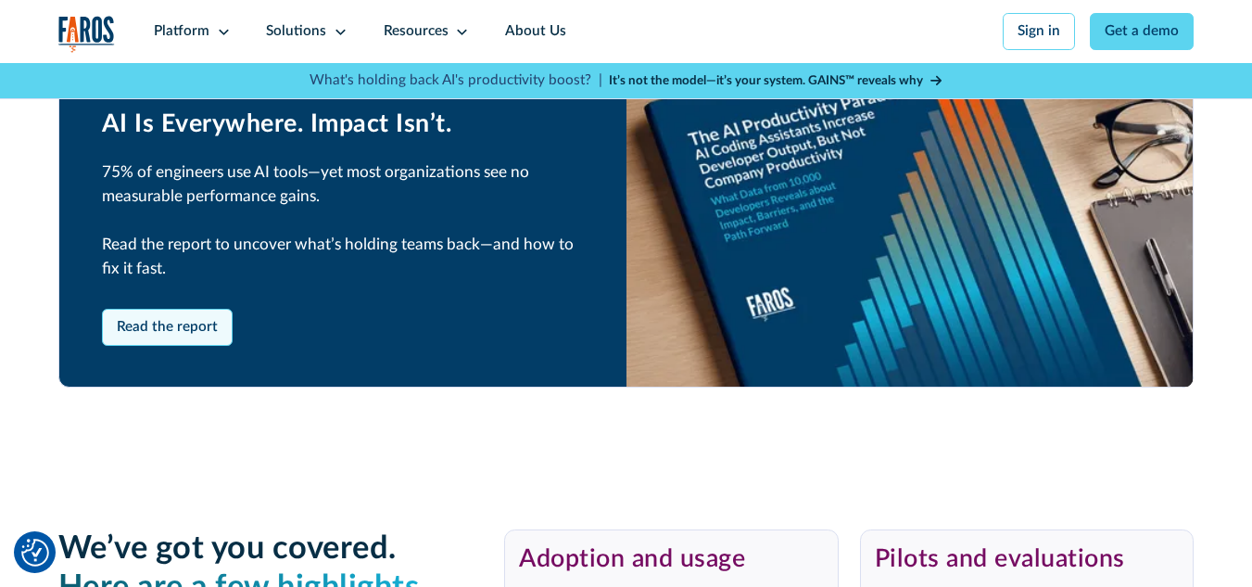 This screenshot has width=1252, height=587. What do you see at coordinates (86, 34) in the screenshot?
I see `a: home` at bounding box center [86, 34].